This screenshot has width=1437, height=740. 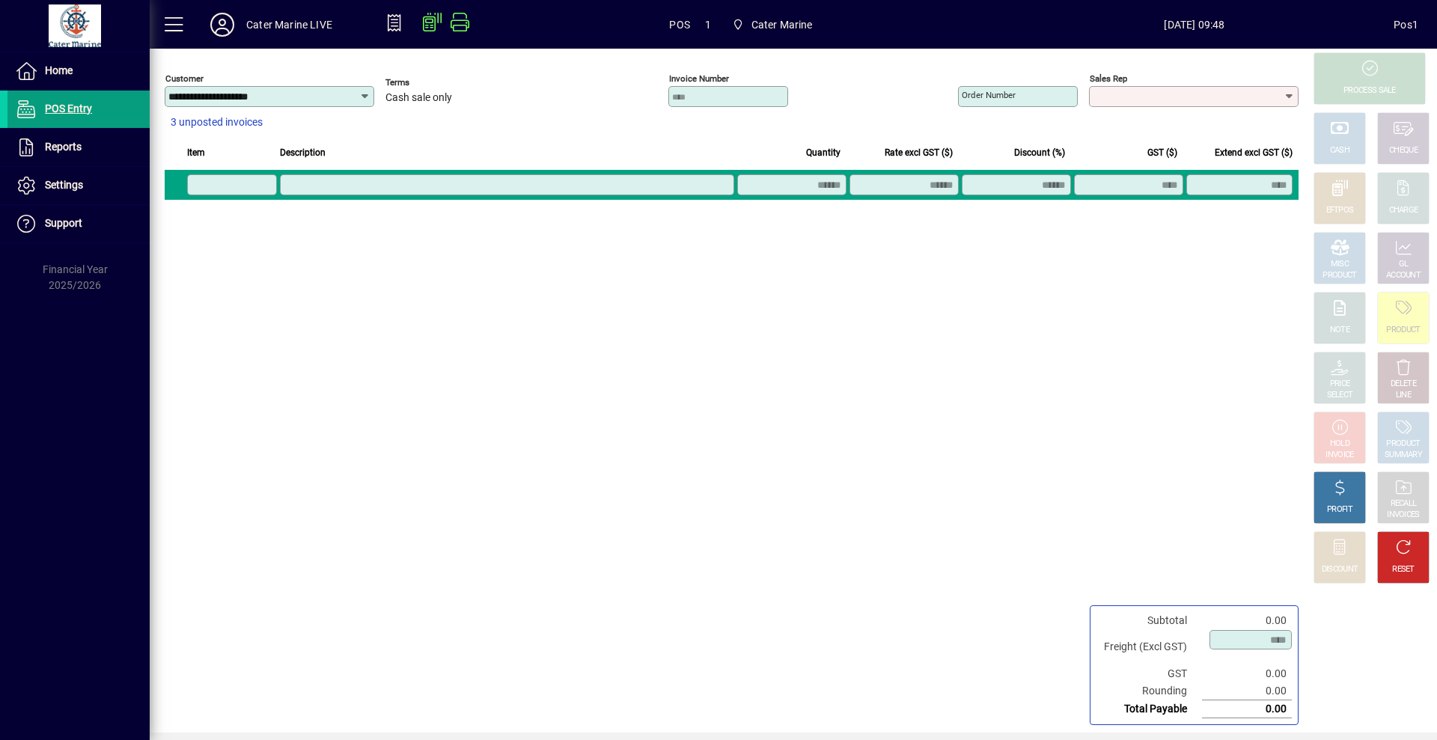 I want to click on div: Cater Marine LIVE, so click(x=289, y=25).